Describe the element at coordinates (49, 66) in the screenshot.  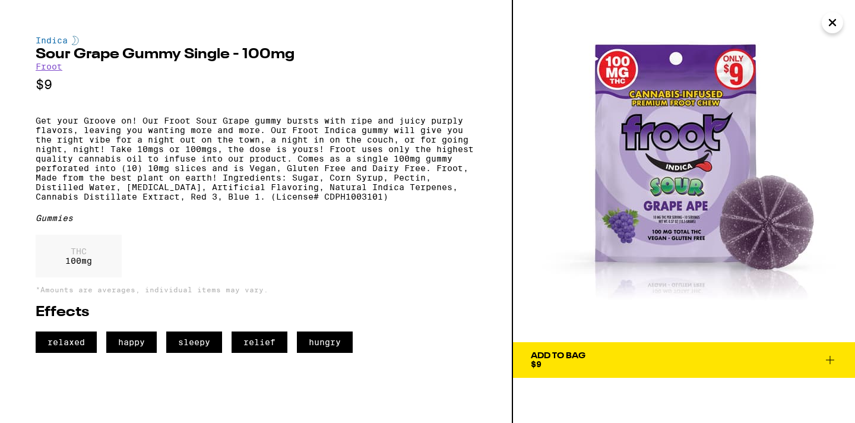
I see `a: Froot` at that location.